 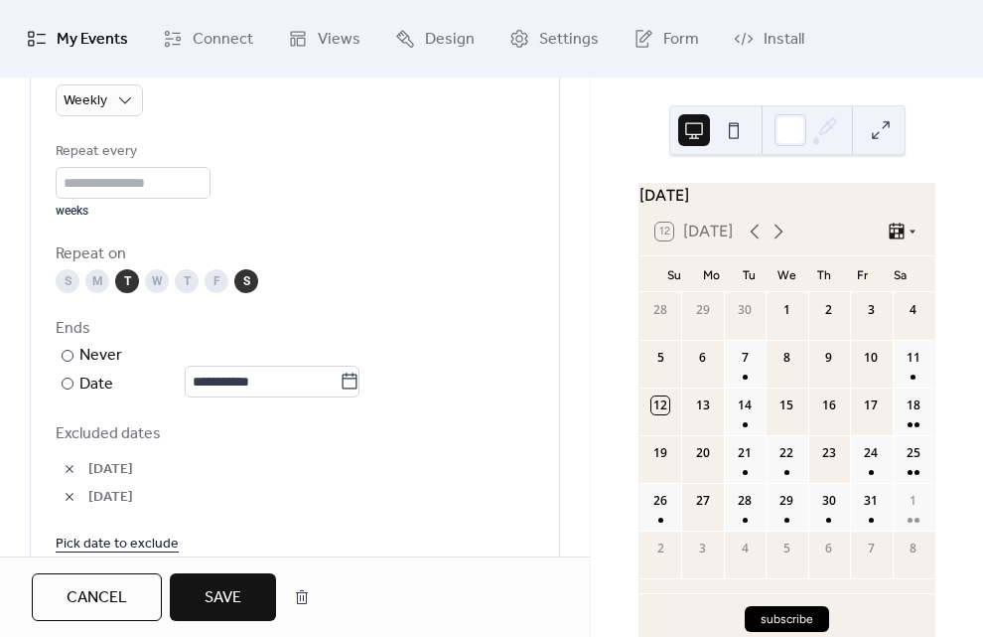 I want to click on a: Form, so click(x=667, y=39).